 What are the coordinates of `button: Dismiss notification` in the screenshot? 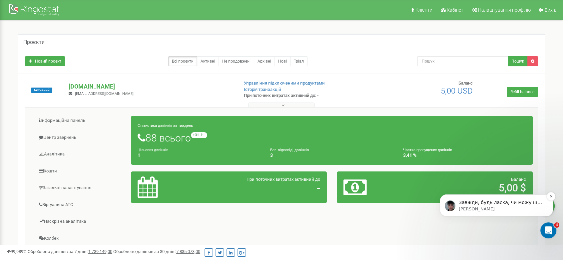 It's located at (121, 29).